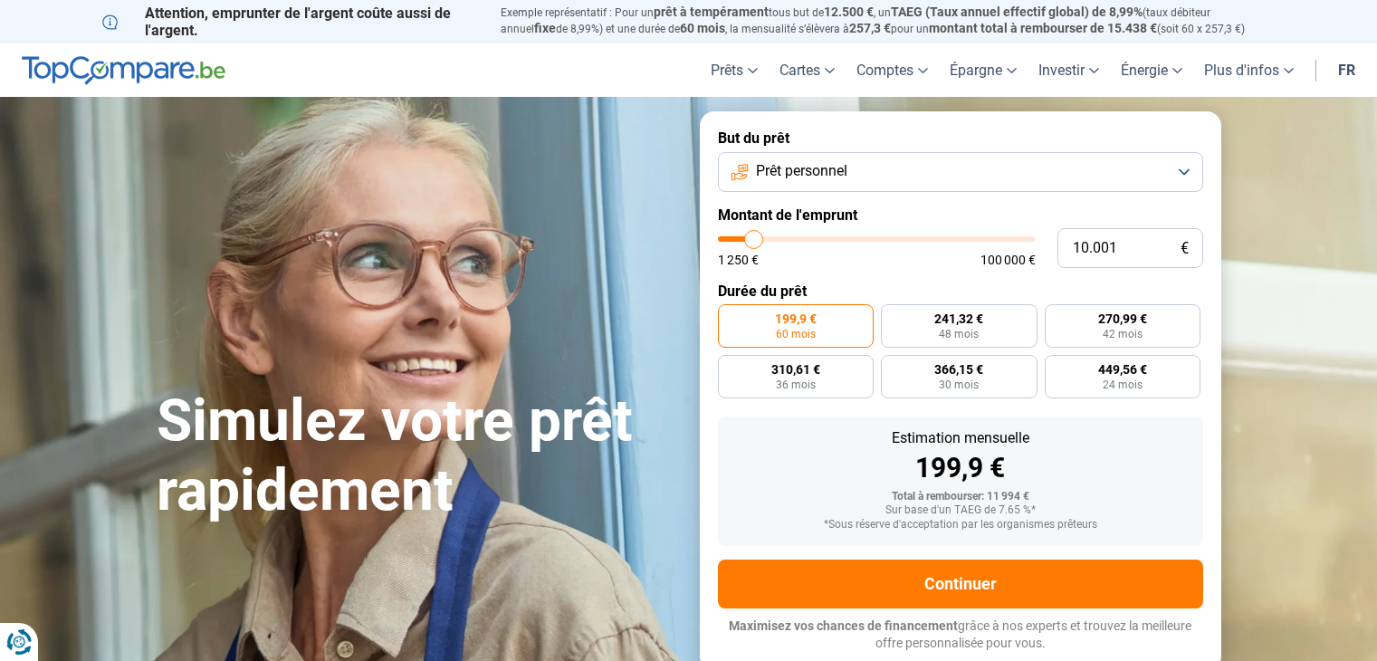  I want to click on span: 1 250 €, so click(738, 260).